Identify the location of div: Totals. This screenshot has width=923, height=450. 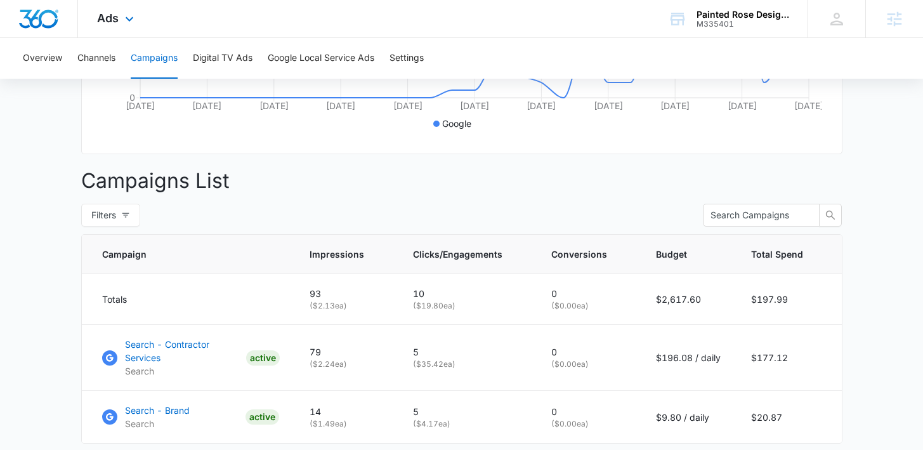
(190, 299).